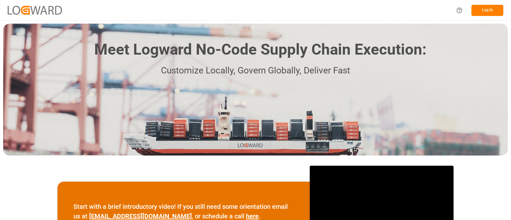 Image resolution: width=511 pixels, height=220 pixels. I want to click on button: Log In, so click(487, 10).